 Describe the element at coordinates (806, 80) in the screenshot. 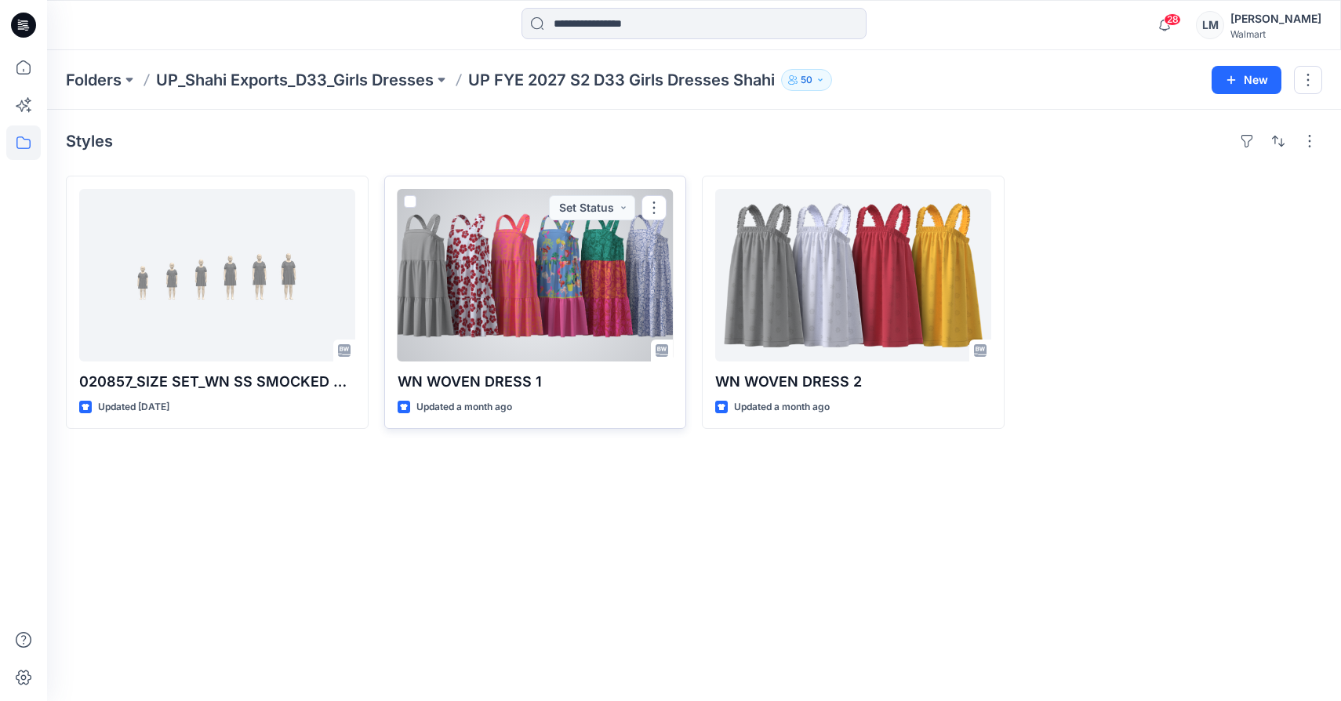

I see `p: 50` at that location.